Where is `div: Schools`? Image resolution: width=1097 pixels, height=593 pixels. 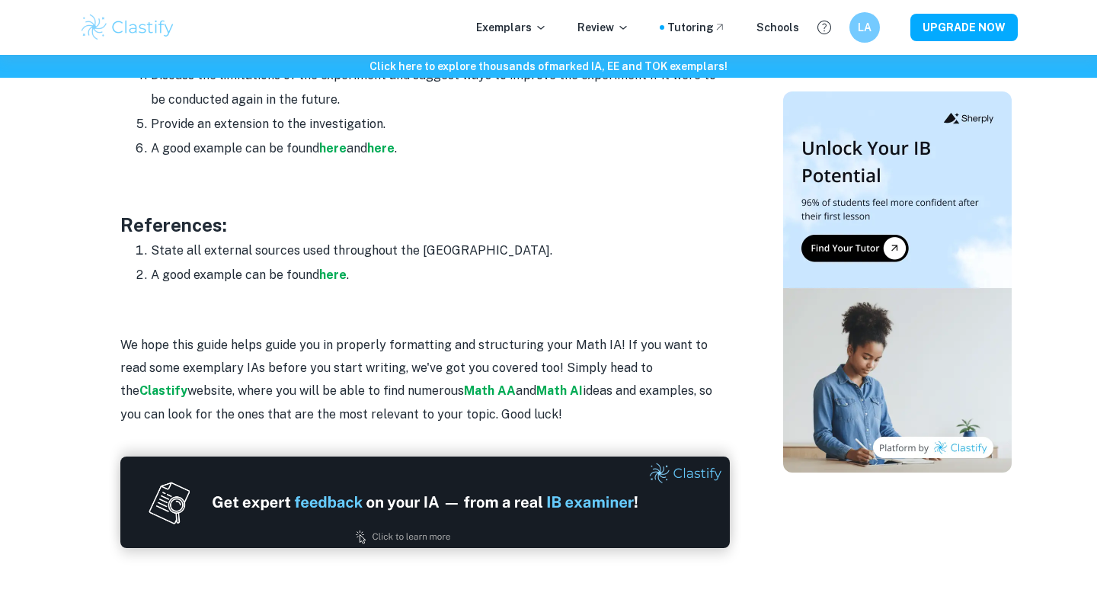 div: Schools is located at coordinates (778, 27).